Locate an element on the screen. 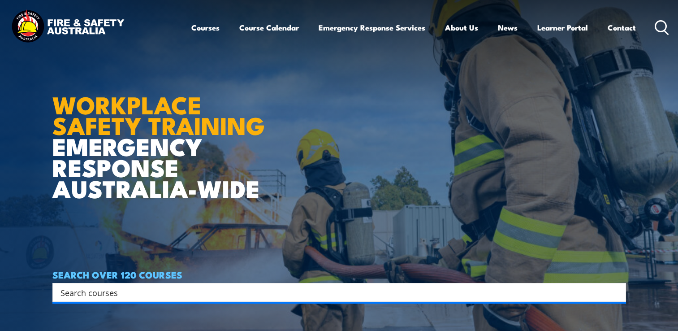 This screenshot has height=331, width=678. input: Search input is located at coordinates (333, 292).